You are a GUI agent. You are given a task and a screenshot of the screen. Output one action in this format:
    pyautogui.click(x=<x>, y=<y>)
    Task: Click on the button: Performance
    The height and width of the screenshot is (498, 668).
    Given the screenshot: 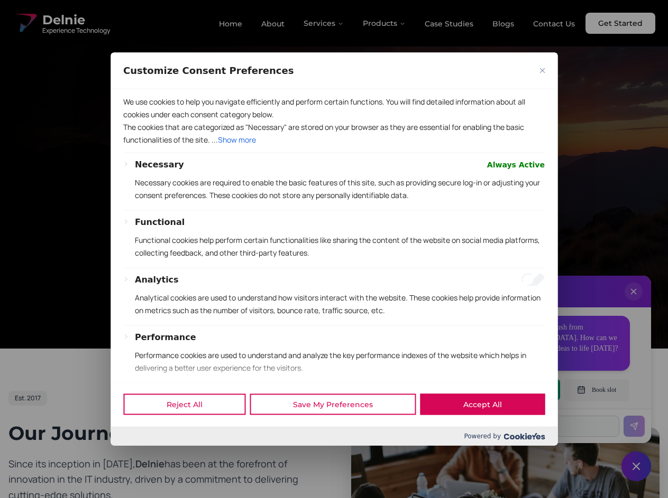 What is the action you would take?
    pyautogui.click(x=165, y=337)
    